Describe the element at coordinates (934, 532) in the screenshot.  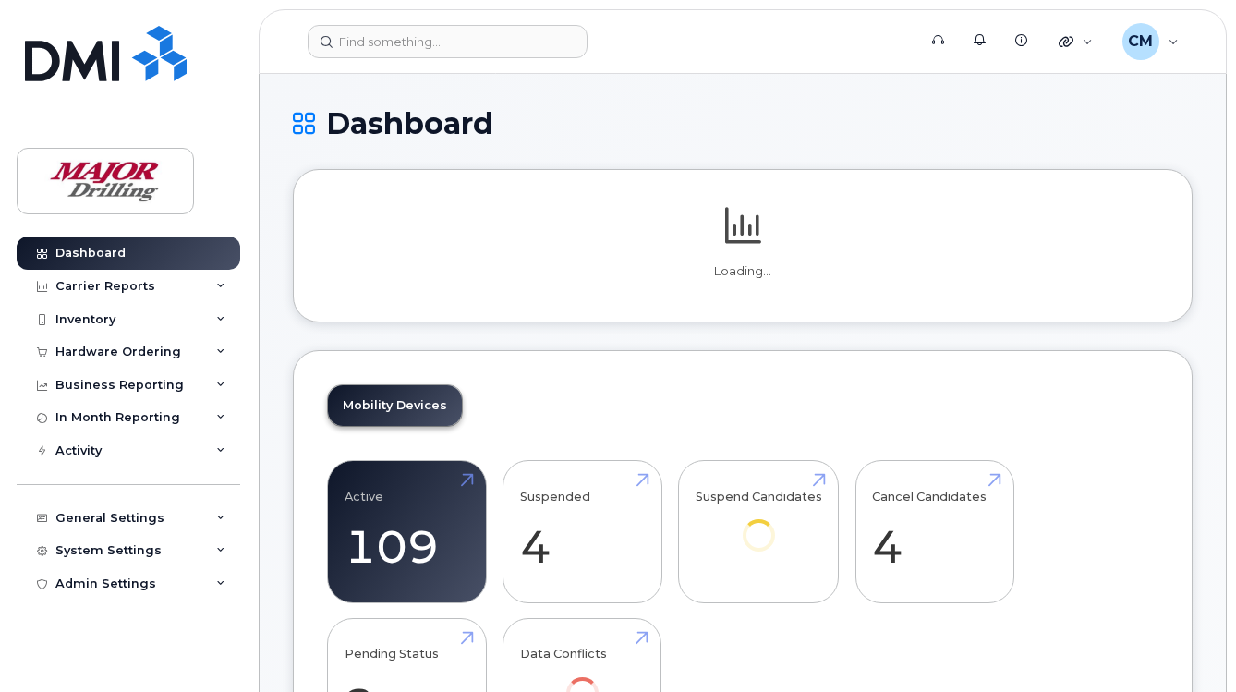
I see `a: Cancel Candidates 4` at that location.